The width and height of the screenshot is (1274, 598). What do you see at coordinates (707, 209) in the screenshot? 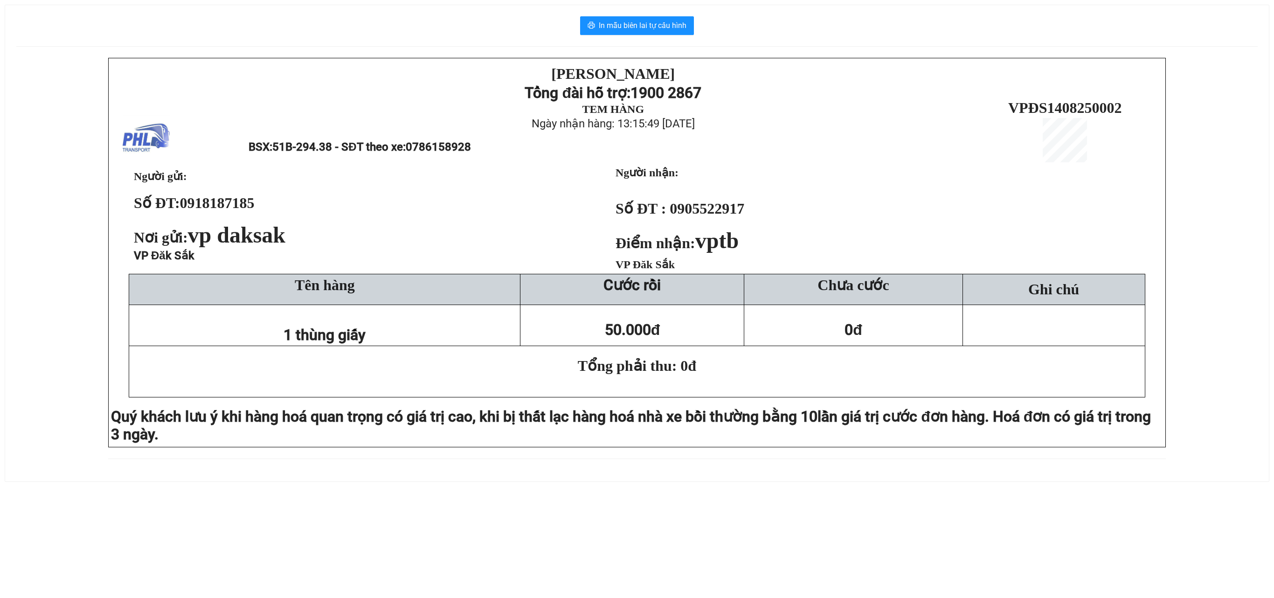
I see `span: 0905522917` at bounding box center [707, 209].